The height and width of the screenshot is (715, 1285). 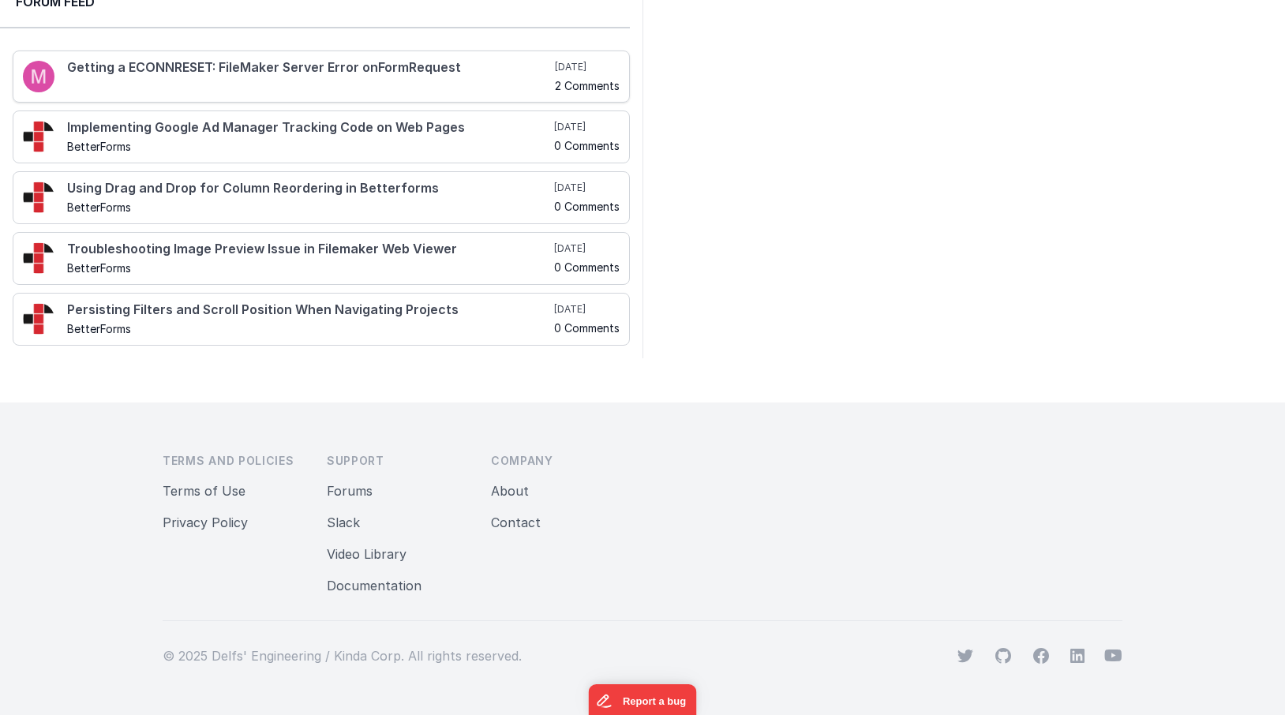 What do you see at coordinates (587, 85) in the screenshot?
I see `h5: 2 Comments` at bounding box center [587, 85].